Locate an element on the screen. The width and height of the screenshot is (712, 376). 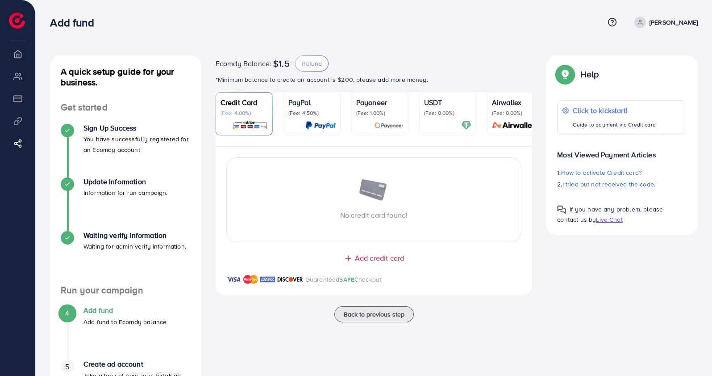
li: Update Information is located at coordinates (126, 204).